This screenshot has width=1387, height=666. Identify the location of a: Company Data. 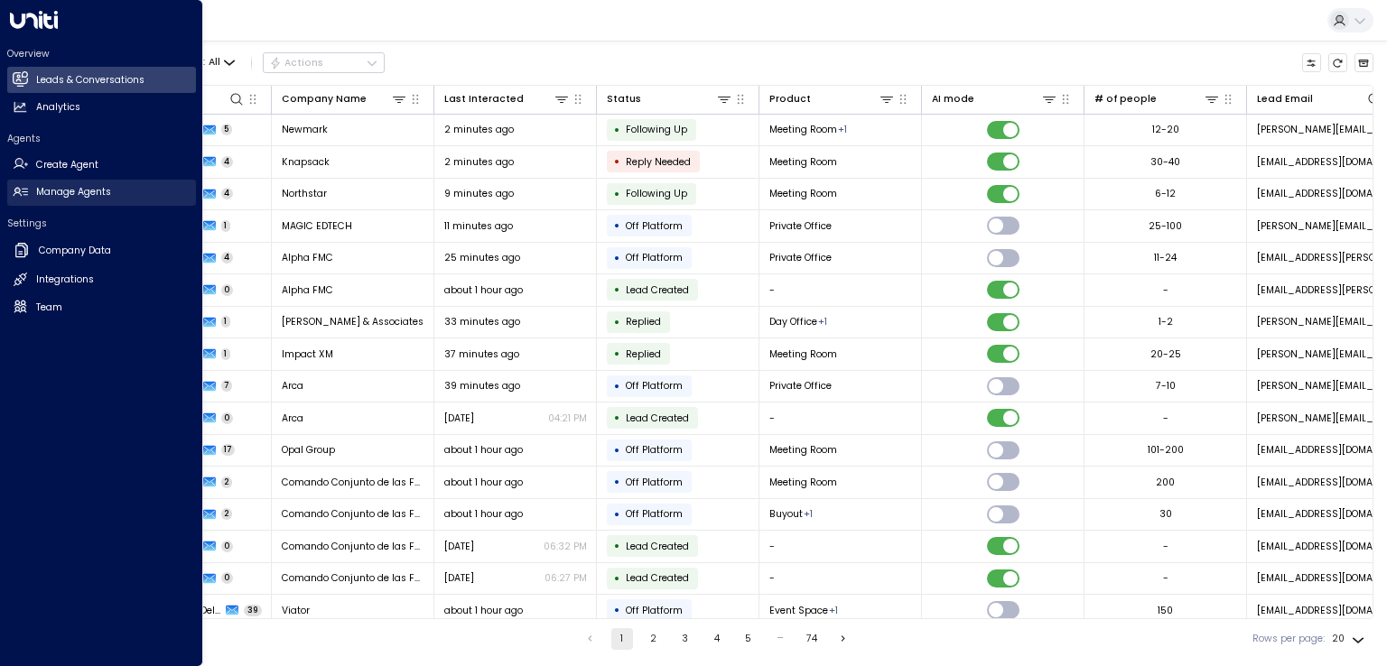
(101, 251).